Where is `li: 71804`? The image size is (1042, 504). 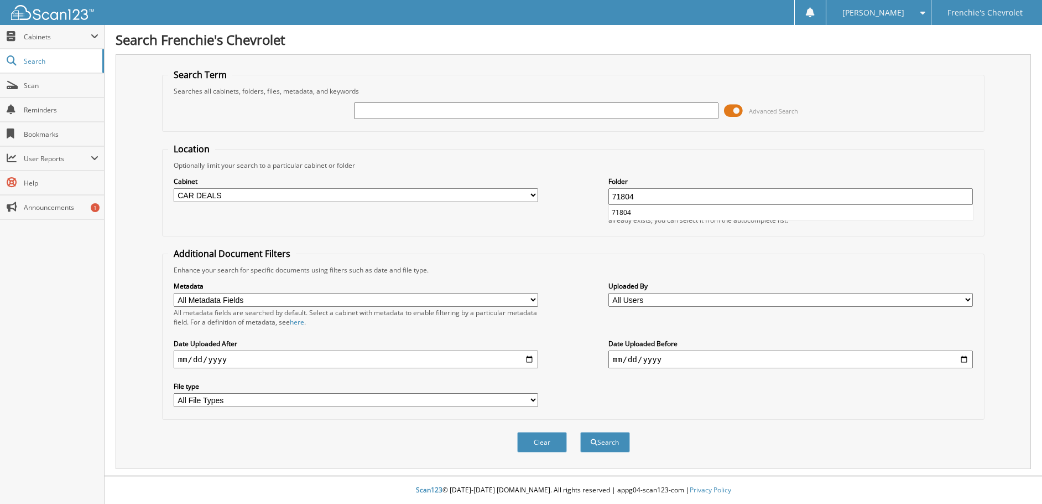
li: 71804 is located at coordinates (791, 212).